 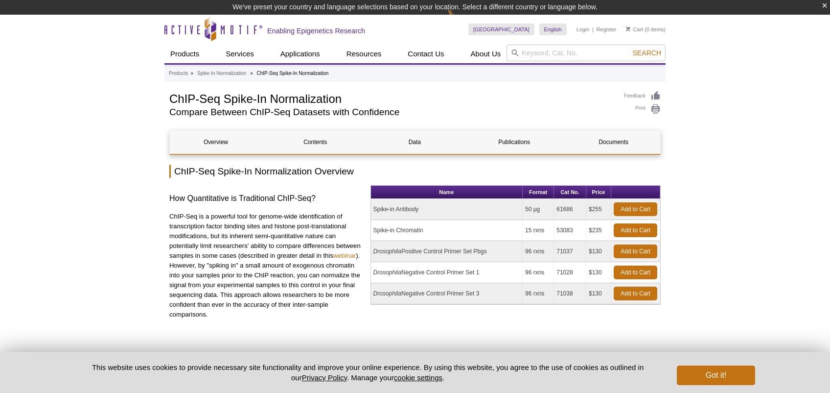 I want to click on td: $255, so click(x=599, y=209).